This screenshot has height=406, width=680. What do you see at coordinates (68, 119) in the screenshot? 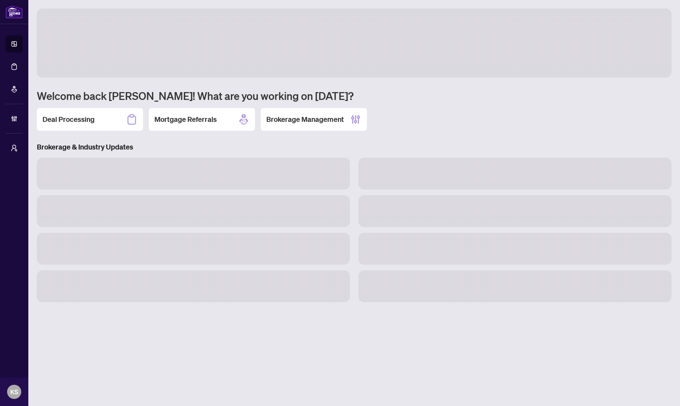
I see `h2: Deal Processing` at bounding box center [68, 119].